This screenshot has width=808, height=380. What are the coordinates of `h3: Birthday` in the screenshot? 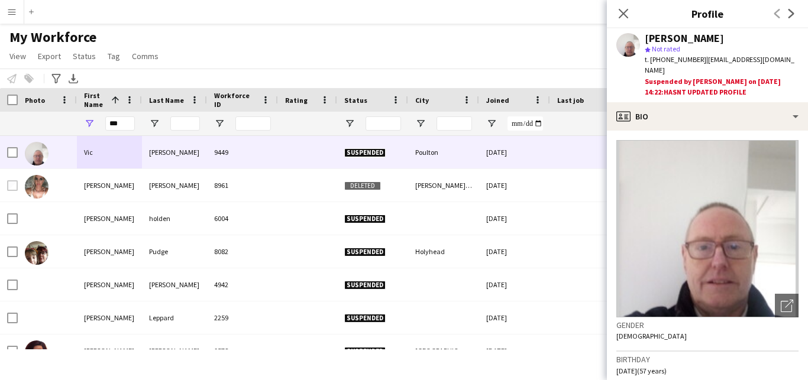 It's located at (707, 359).